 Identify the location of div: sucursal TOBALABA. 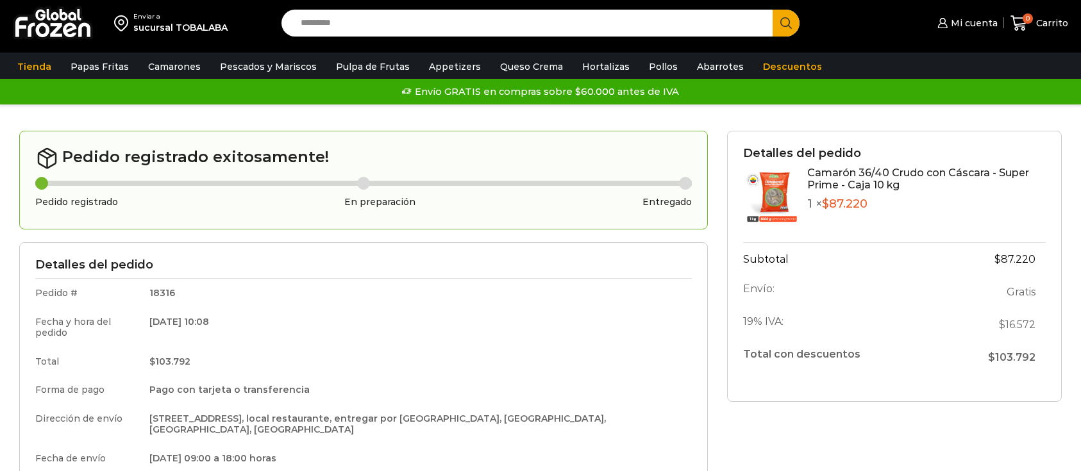
(180, 28).